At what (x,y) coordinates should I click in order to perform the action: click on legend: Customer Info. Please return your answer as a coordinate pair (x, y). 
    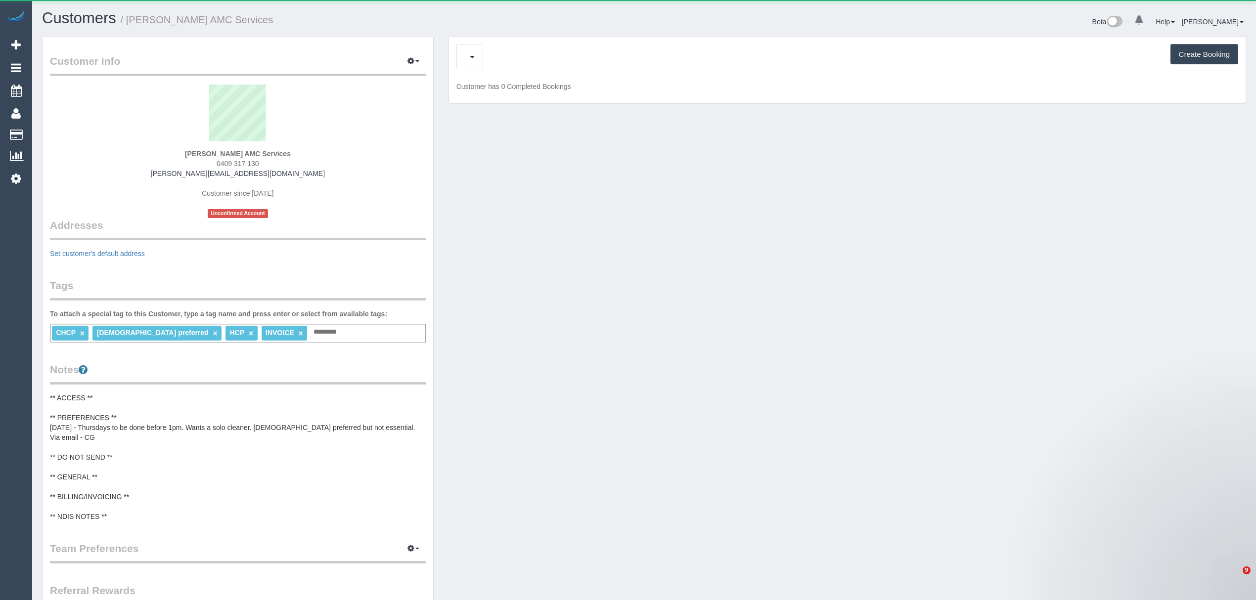
    Looking at the image, I should click on (238, 65).